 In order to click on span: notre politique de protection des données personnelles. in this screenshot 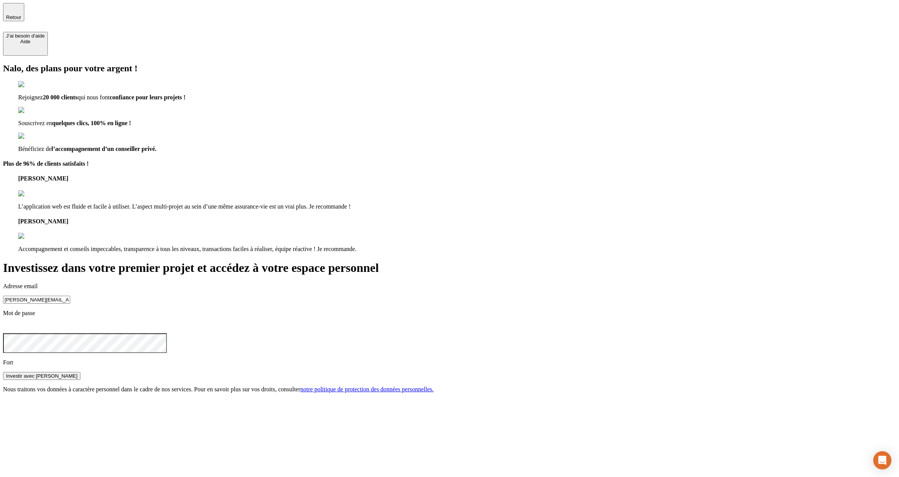, I will do `click(367, 389)`.